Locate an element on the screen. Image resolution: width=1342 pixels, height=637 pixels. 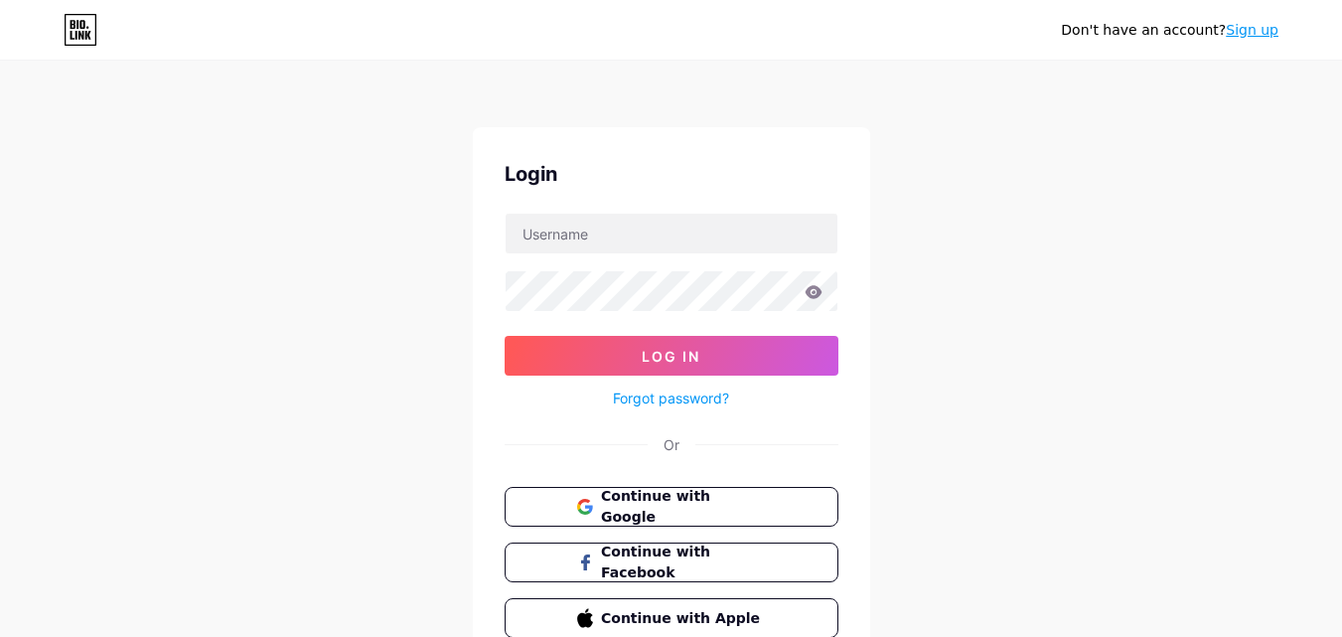
button: Continue with Facebook is located at coordinates (671, 562).